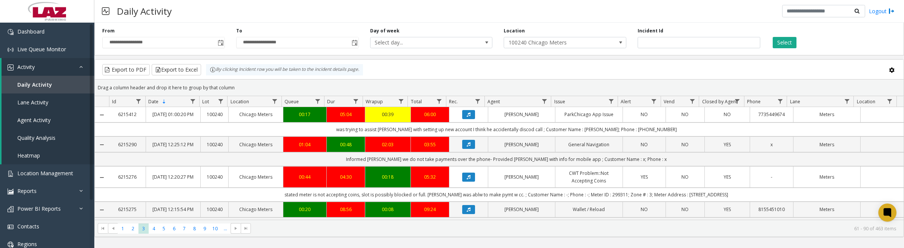 This screenshot has width=904, height=248. Describe the element at coordinates (346, 209) in the screenshot. I see `div: 08:56` at that location.